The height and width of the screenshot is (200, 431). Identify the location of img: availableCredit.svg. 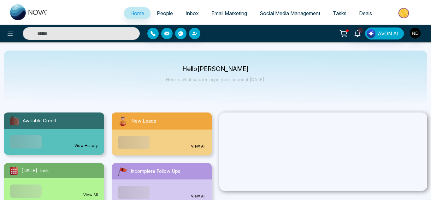
(15, 121).